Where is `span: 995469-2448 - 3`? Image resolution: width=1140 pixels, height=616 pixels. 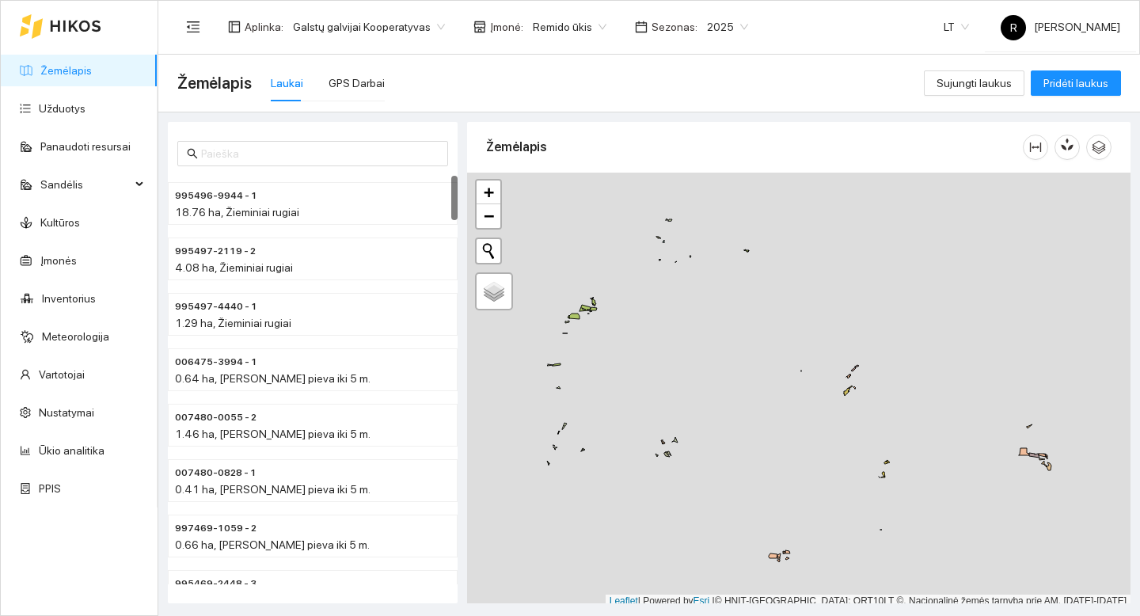
span: 995469-2448 - 3 is located at coordinates (215, 583).